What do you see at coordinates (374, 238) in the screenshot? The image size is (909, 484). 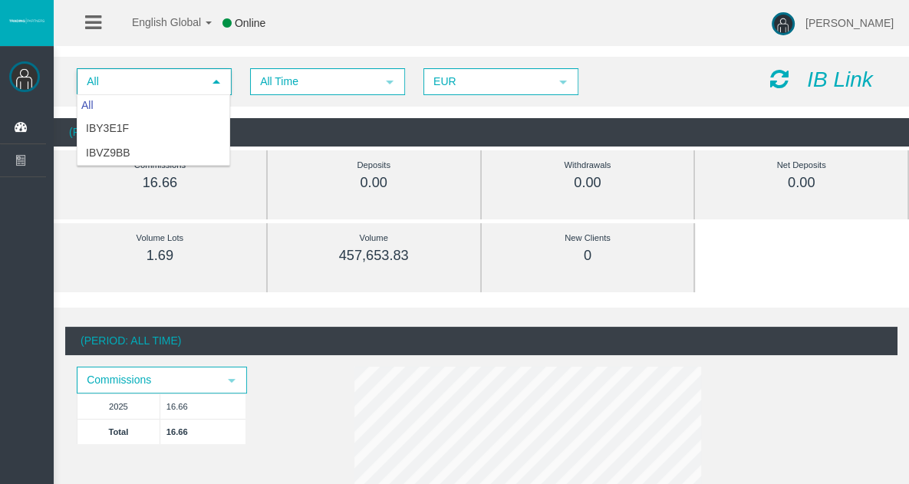 I see `div: Volume` at bounding box center [374, 238].